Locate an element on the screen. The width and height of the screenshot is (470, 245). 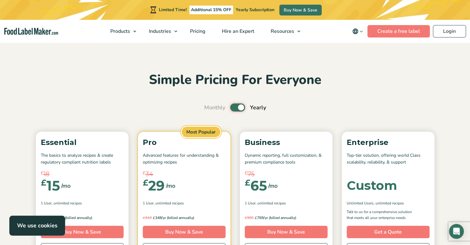
strong: We use cookies is located at coordinates (37, 225).